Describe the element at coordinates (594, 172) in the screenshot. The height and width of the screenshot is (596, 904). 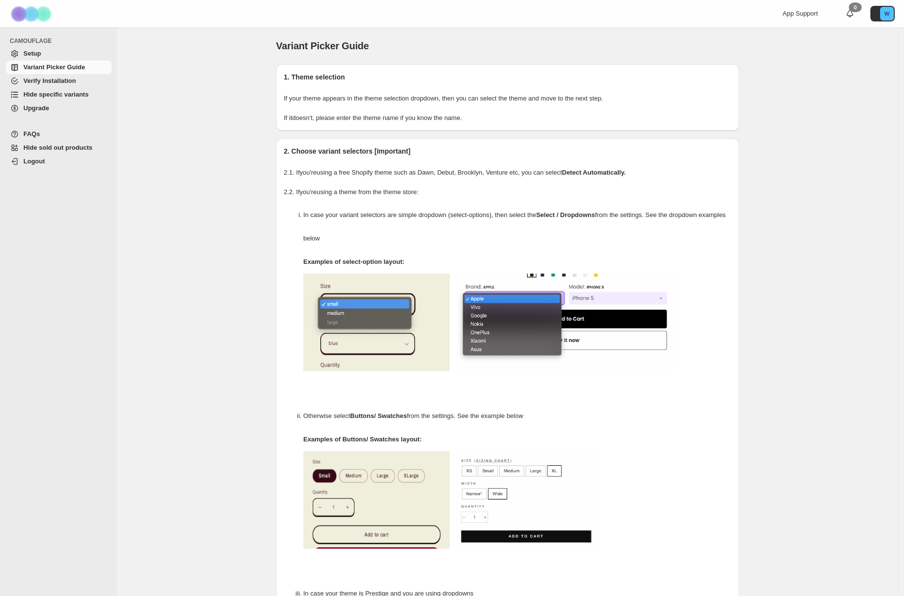
I see `strong: Detect Automatically.` at that location.